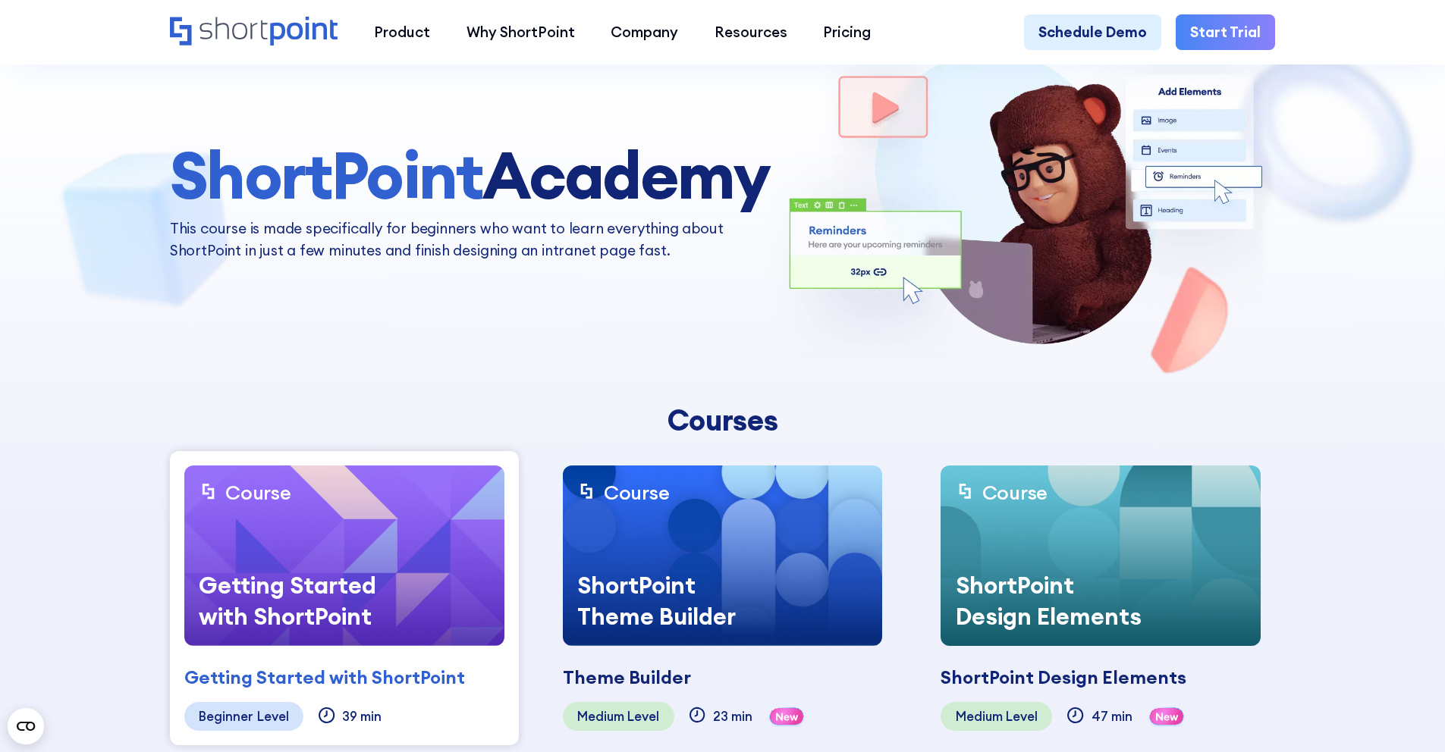  What do you see at coordinates (846, 32) in the screenshot?
I see `div: Pricing` at bounding box center [846, 32].